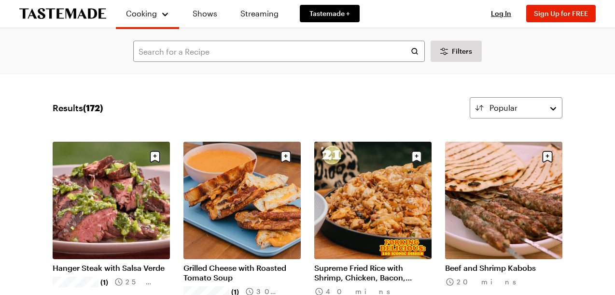  What do you see at coordinates (330, 14) in the screenshot?
I see `a: Tastemade +` at bounding box center [330, 14].